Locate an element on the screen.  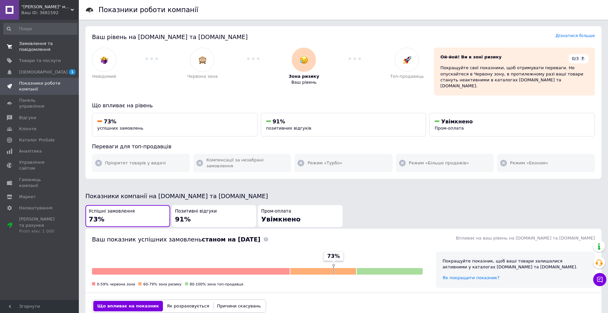
span: Аналітика is located at coordinates (30, 151).